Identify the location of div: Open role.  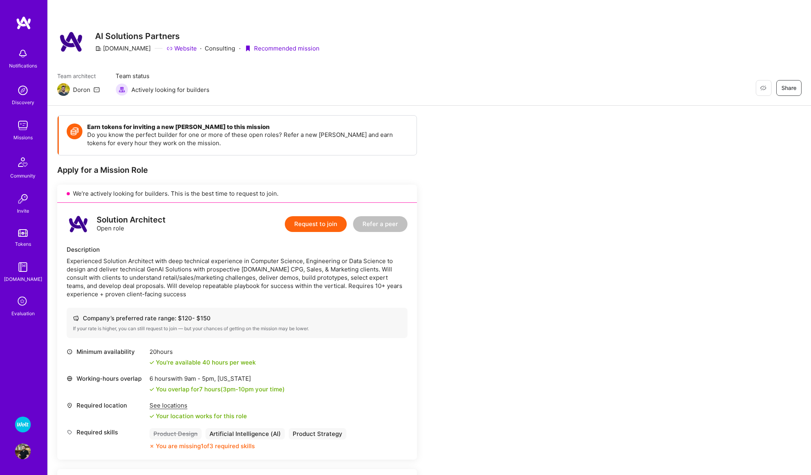
(131, 224).